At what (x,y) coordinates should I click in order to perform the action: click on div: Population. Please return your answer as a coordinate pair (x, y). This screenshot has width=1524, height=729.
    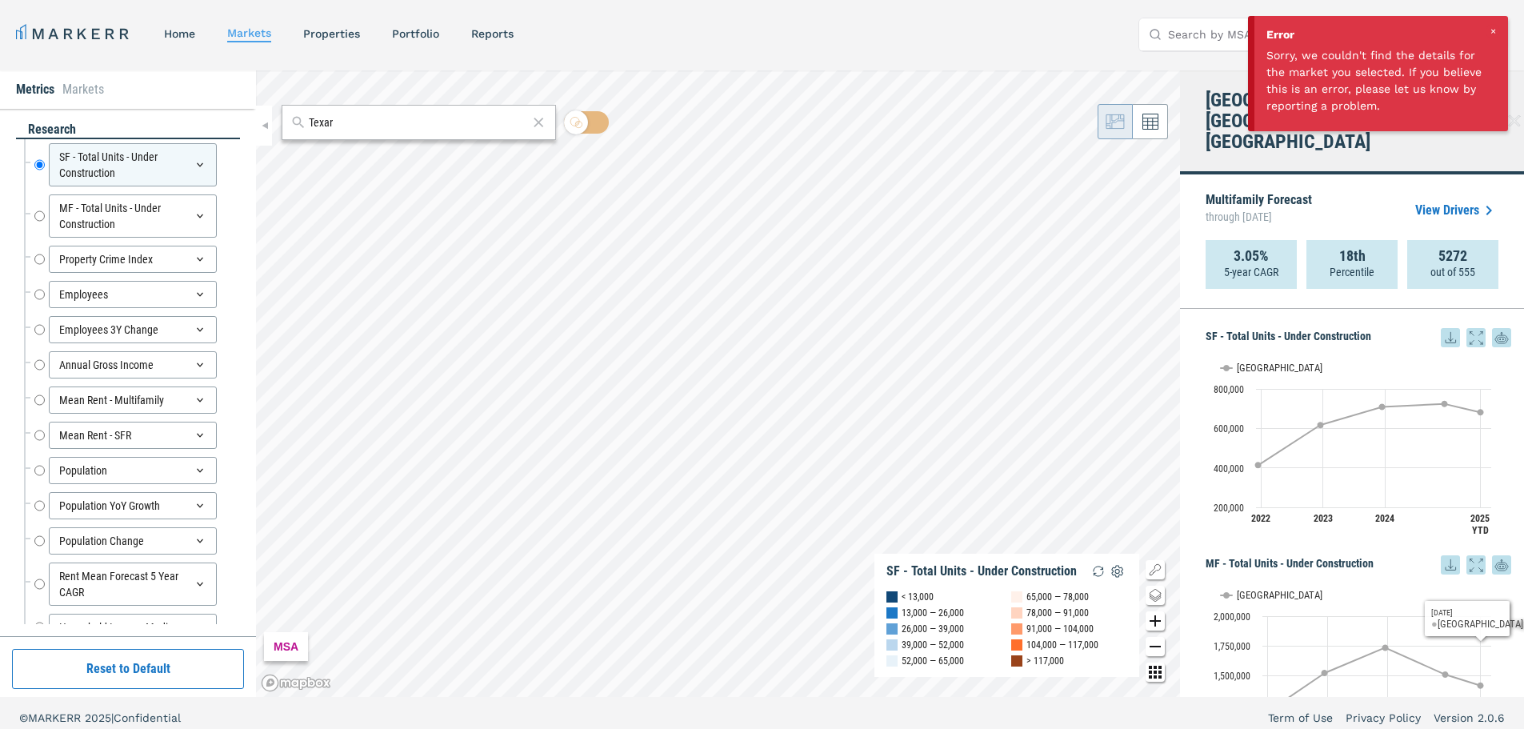
    Looking at the image, I should click on (133, 470).